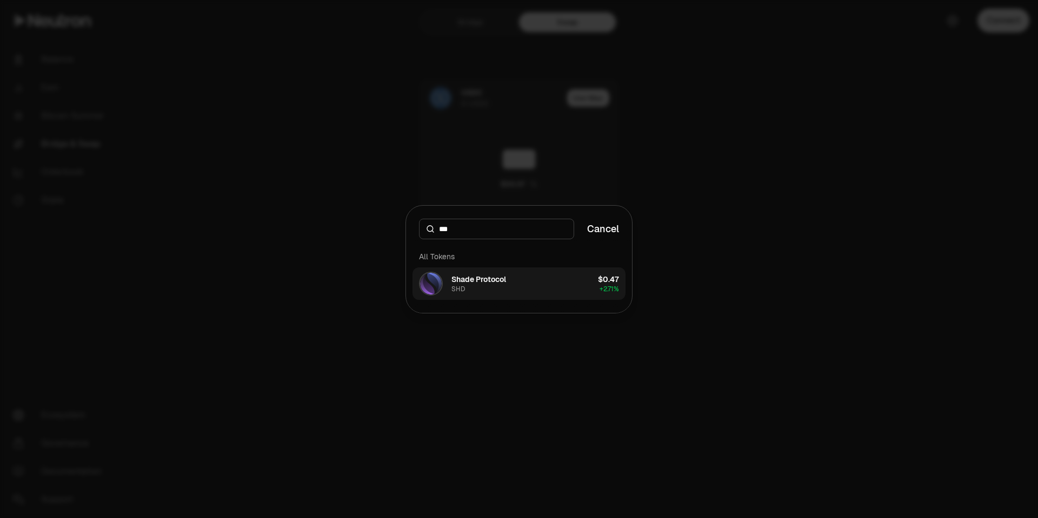 The width and height of the screenshot is (1038, 518). Describe the element at coordinates (610, 289) in the screenshot. I see `span: + 2.71%` at that location.